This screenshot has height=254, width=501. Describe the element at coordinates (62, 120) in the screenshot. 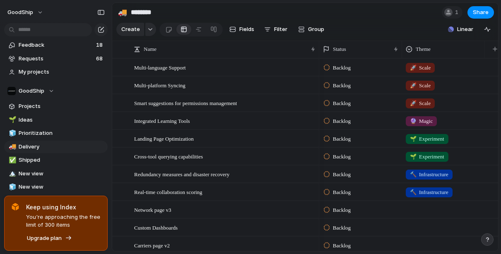

I see `span: Ideas` at that location.